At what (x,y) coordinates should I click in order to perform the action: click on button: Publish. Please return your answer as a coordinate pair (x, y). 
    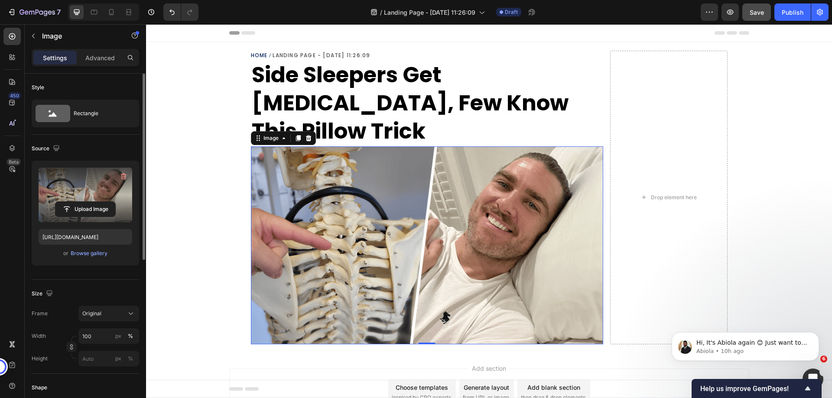
    Looking at the image, I should click on (793, 12).